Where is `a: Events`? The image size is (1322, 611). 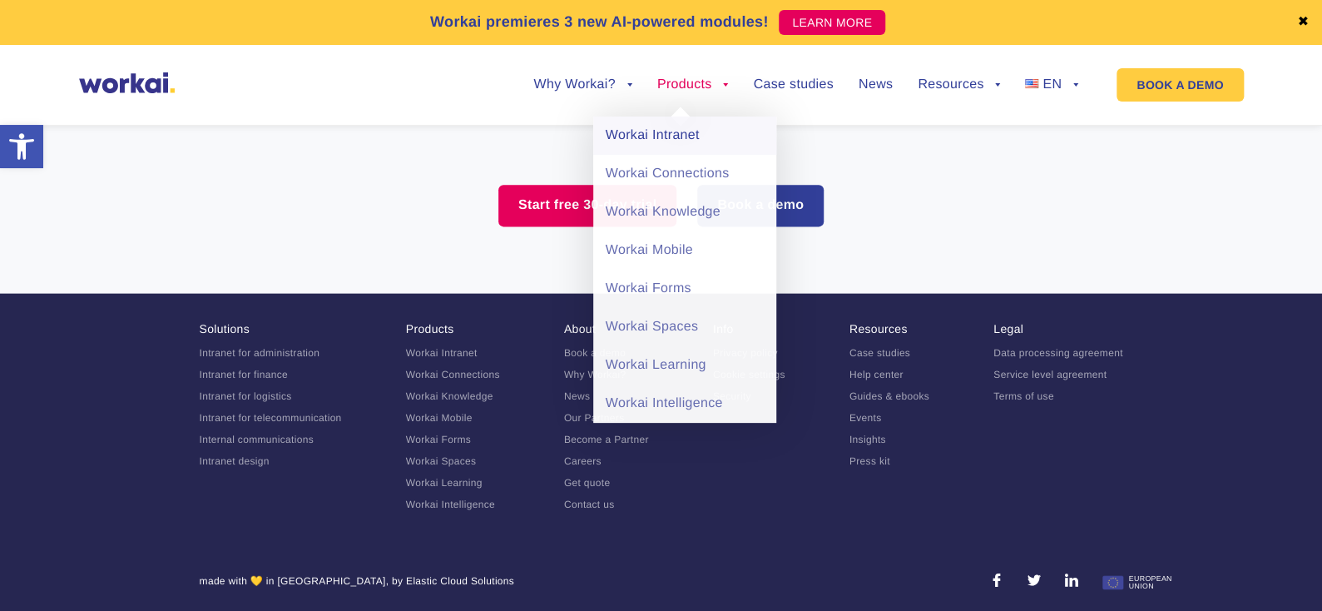
a: Events is located at coordinates (865, 418).